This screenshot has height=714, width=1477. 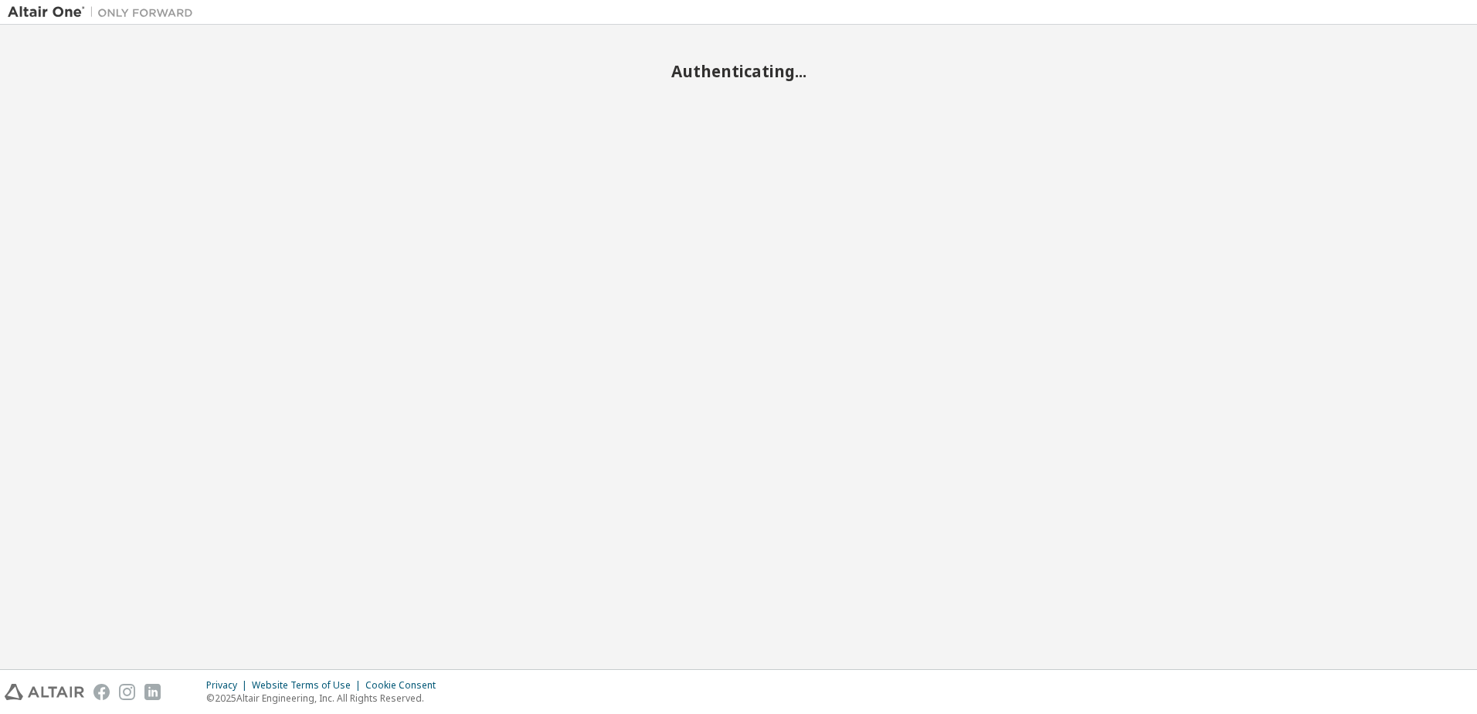 What do you see at coordinates (405, 685) in the screenshot?
I see `div: Cookie Consent` at bounding box center [405, 685].